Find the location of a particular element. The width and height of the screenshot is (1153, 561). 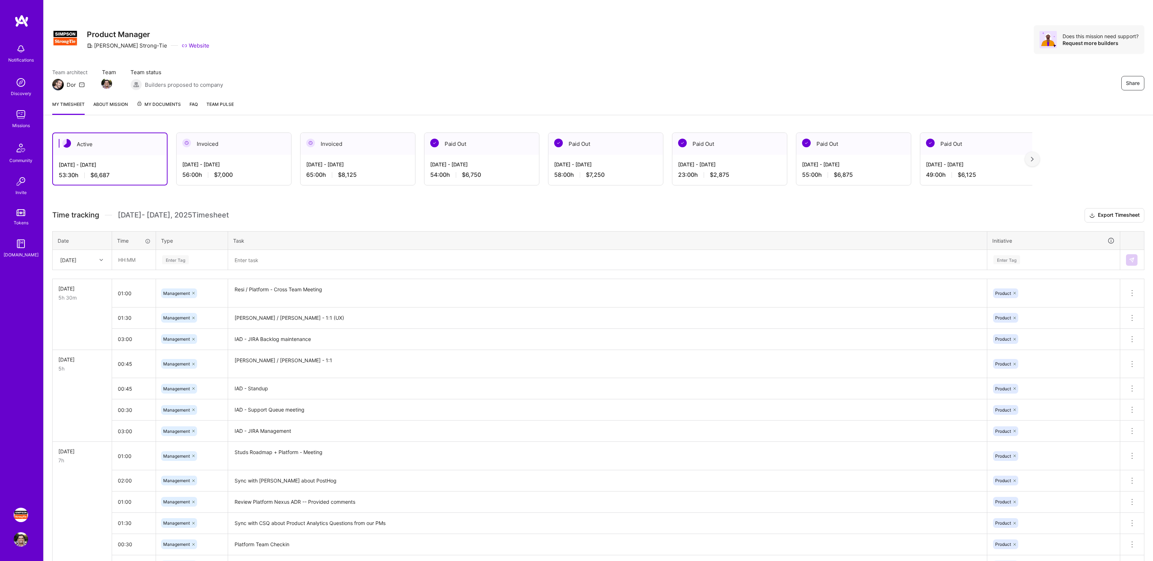

a: Team Member Avatar is located at coordinates (107, 84).